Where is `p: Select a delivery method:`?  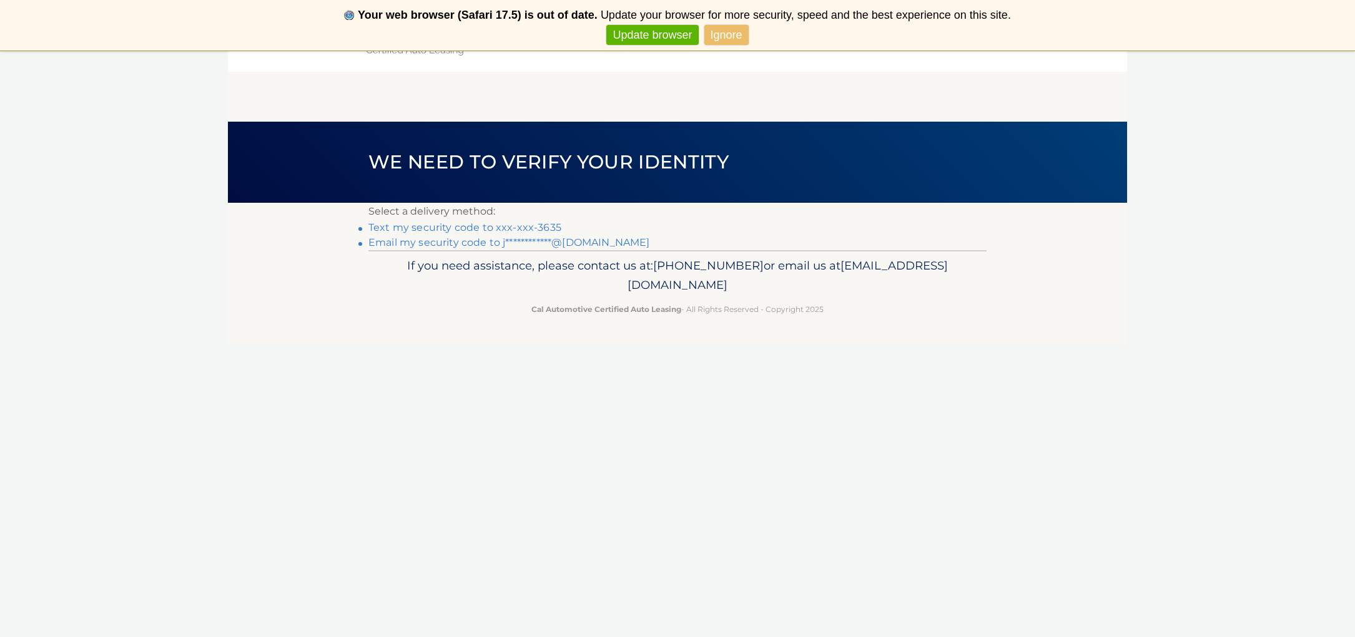
p: Select a delivery method: is located at coordinates (677, 212).